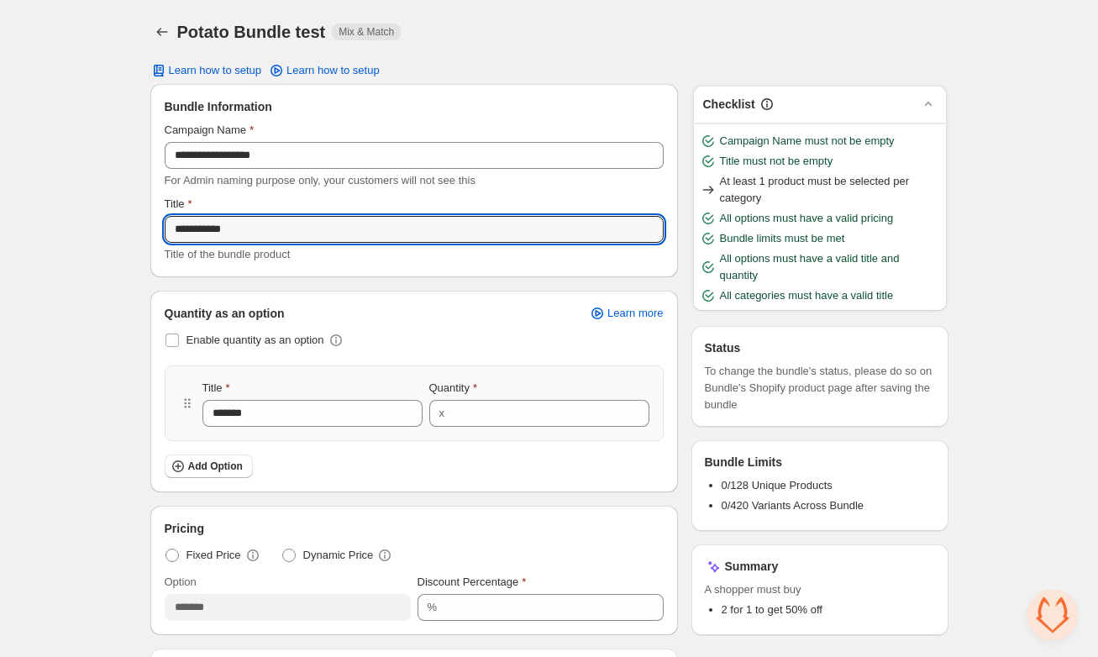 Image resolution: width=1098 pixels, height=657 pixels. Describe the element at coordinates (213, 555) in the screenshot. I see `span: Fixed Price` at that location.